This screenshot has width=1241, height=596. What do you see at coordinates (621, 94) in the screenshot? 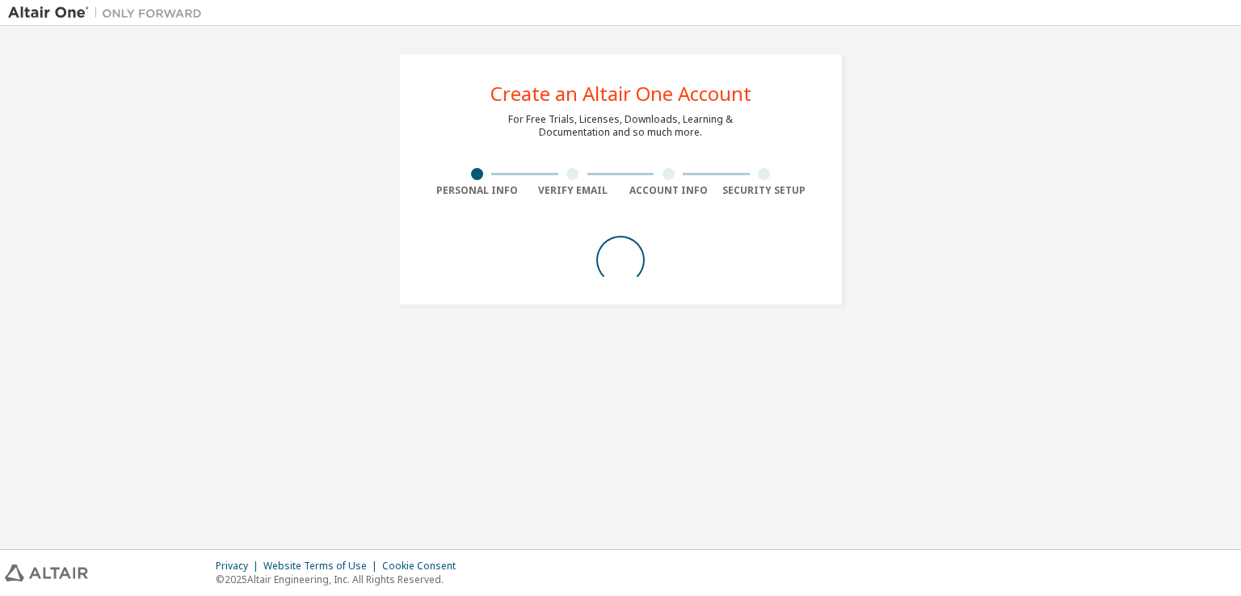
I see `div: Create an Altair One Account` at bounding box center [621, 94].